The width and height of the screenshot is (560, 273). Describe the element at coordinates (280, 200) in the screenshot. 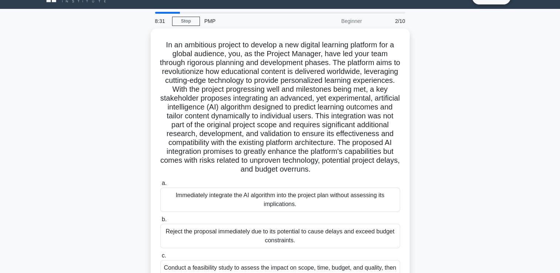

I see `div: Immediately integrate the AI algorithm into the project plan without assessing its implications.` at that location.